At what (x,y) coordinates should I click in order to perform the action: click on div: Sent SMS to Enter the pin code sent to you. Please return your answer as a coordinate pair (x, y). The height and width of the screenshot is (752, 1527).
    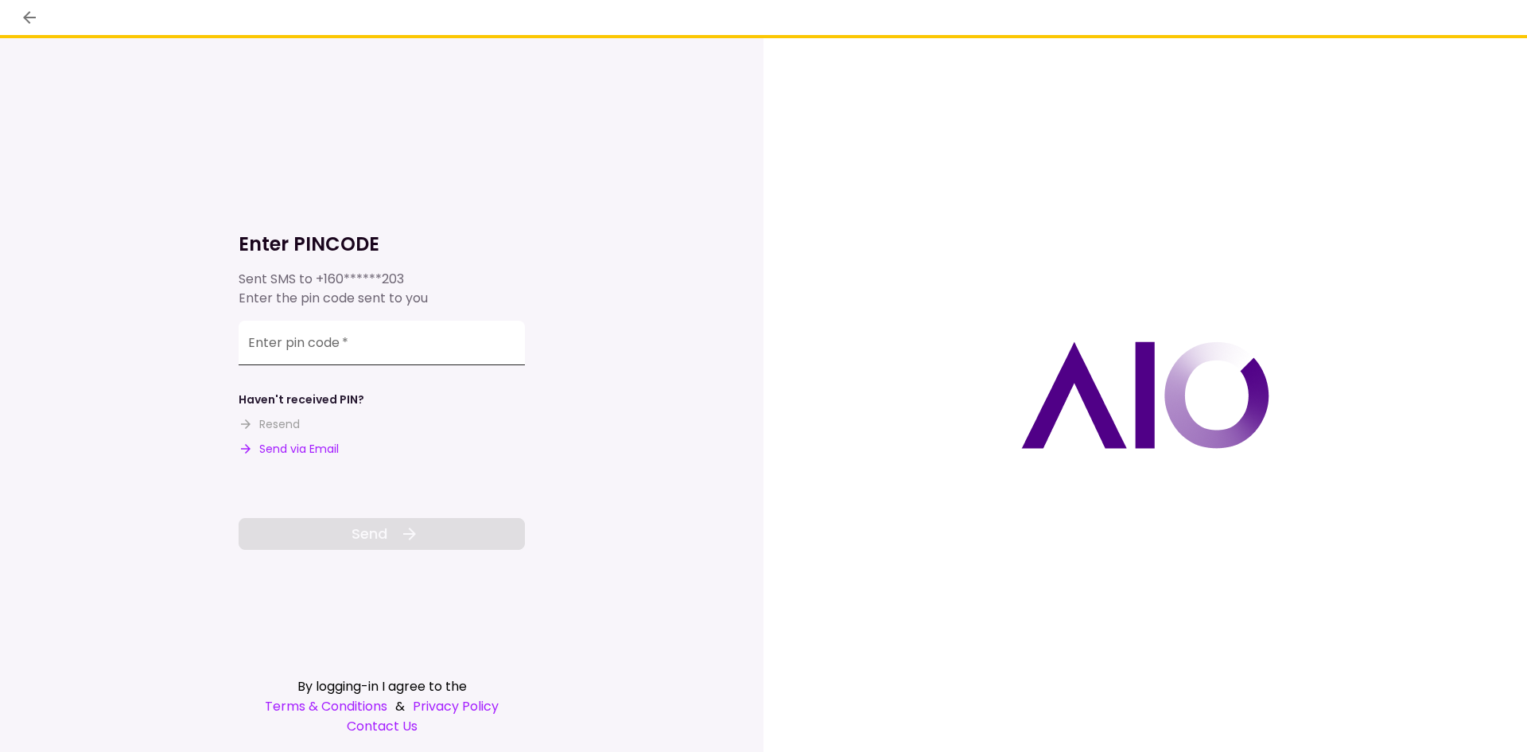
    Looking at the image, I should click on (382, 289).